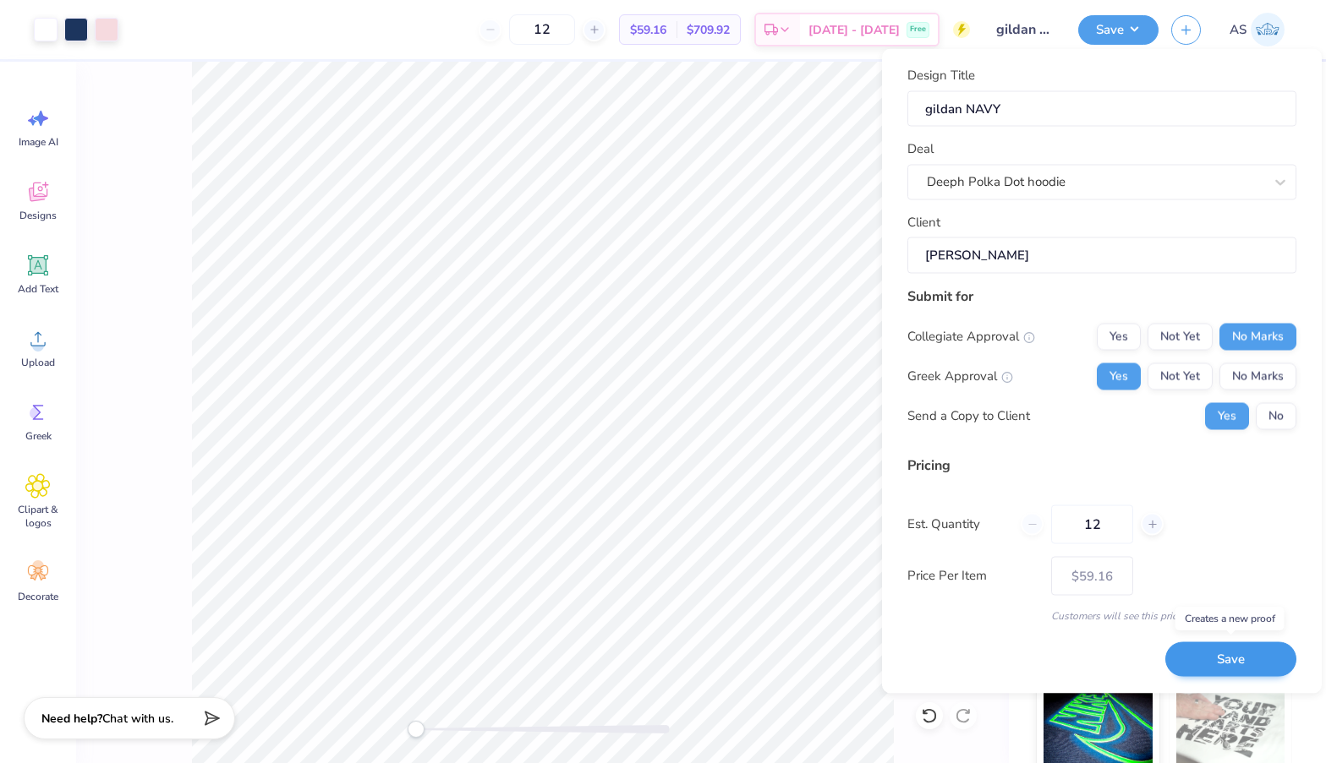  I want to click on label: Deal, so click(920, 149).